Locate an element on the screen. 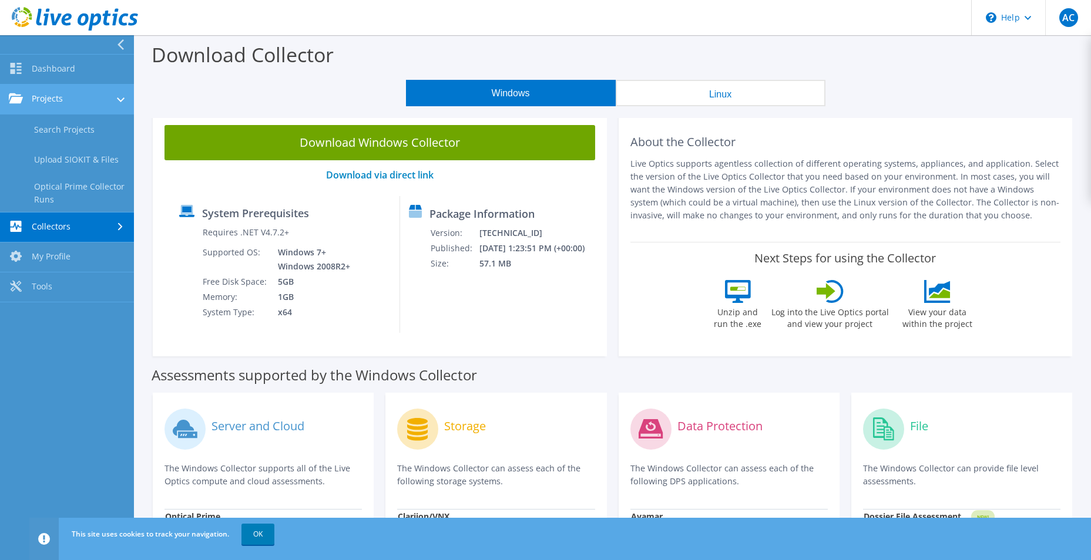 The width and height of the screenshot is (1091, 560). p: The Windows Collector supports all of the Live Optics compute and cloud assessments. is located at coordinates (263, 475).